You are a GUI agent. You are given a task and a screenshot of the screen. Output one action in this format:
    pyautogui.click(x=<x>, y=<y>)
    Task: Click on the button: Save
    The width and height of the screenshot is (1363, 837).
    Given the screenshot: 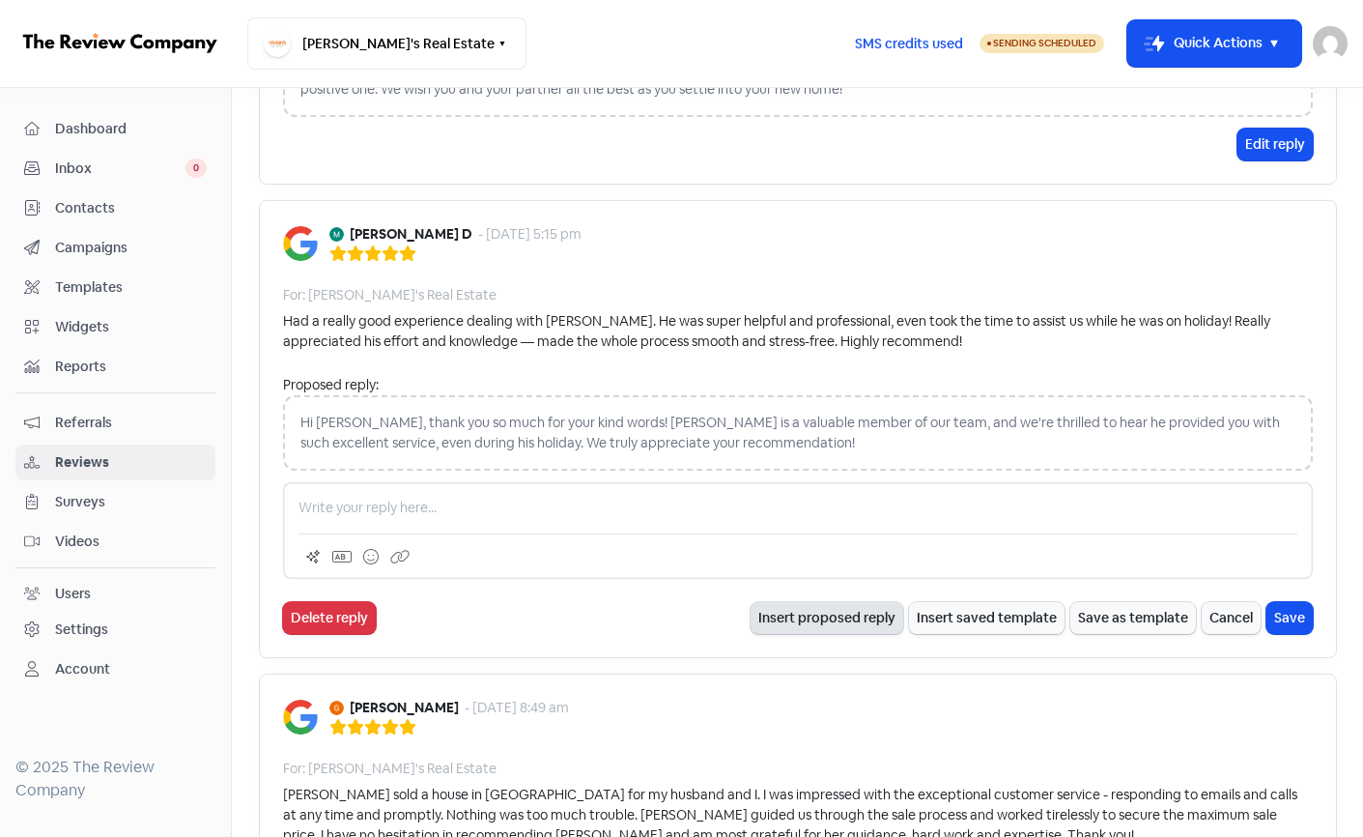 What is the action you would take?
    pyautogui.click(x=1290, y=617)
    